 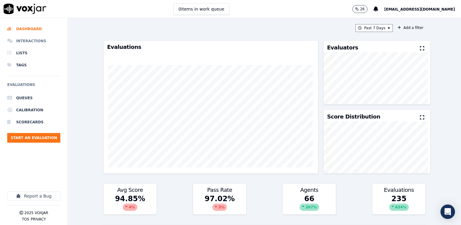 What do you see at coordinates (130, 204) in the screenshot?
I see `div: 94.85 %` at bounding box center [130, 204].